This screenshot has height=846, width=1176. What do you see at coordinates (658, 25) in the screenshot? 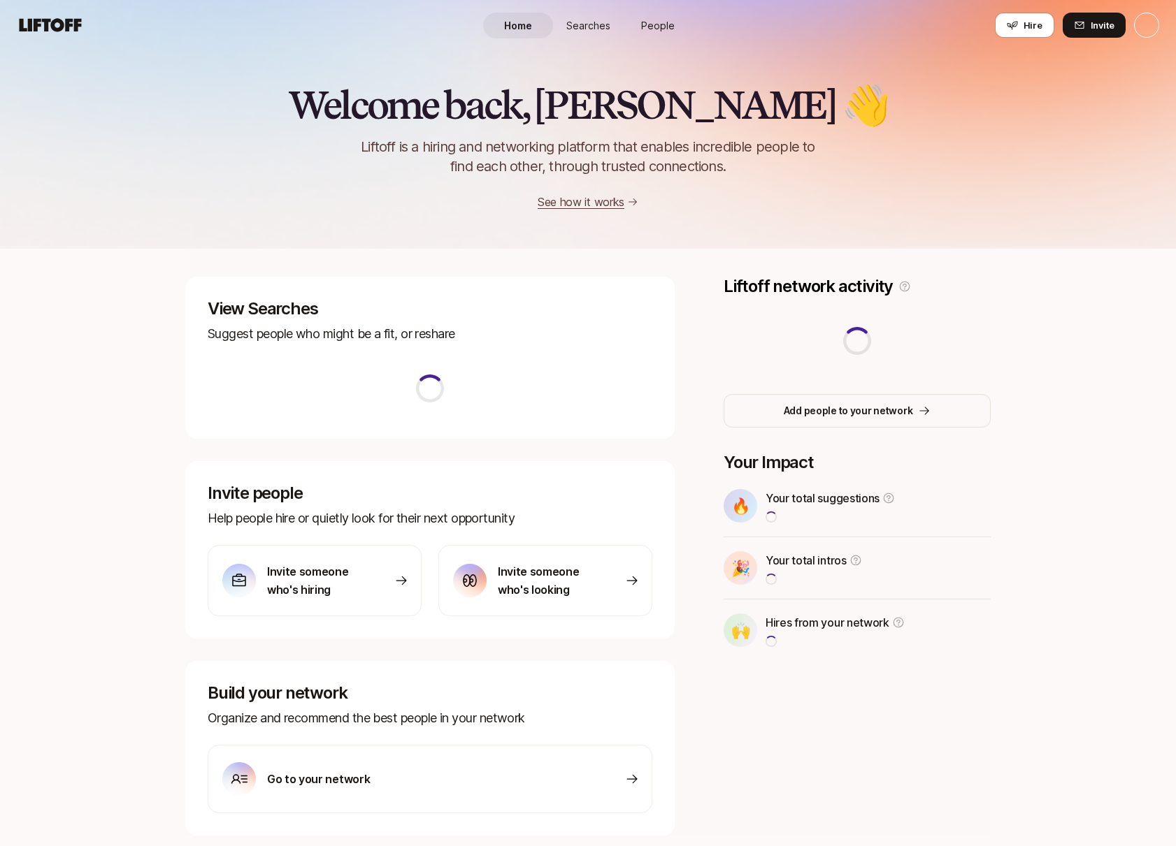
I see `span: People` at bounding box center [658, 25].